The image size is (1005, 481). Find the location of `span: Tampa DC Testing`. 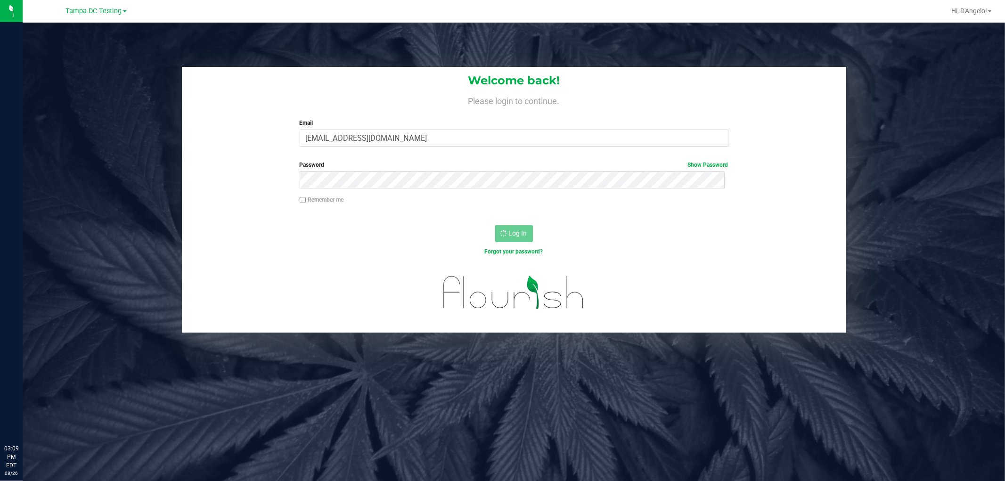

span: Tampa DC Testing is located at coordinates (94, 11).